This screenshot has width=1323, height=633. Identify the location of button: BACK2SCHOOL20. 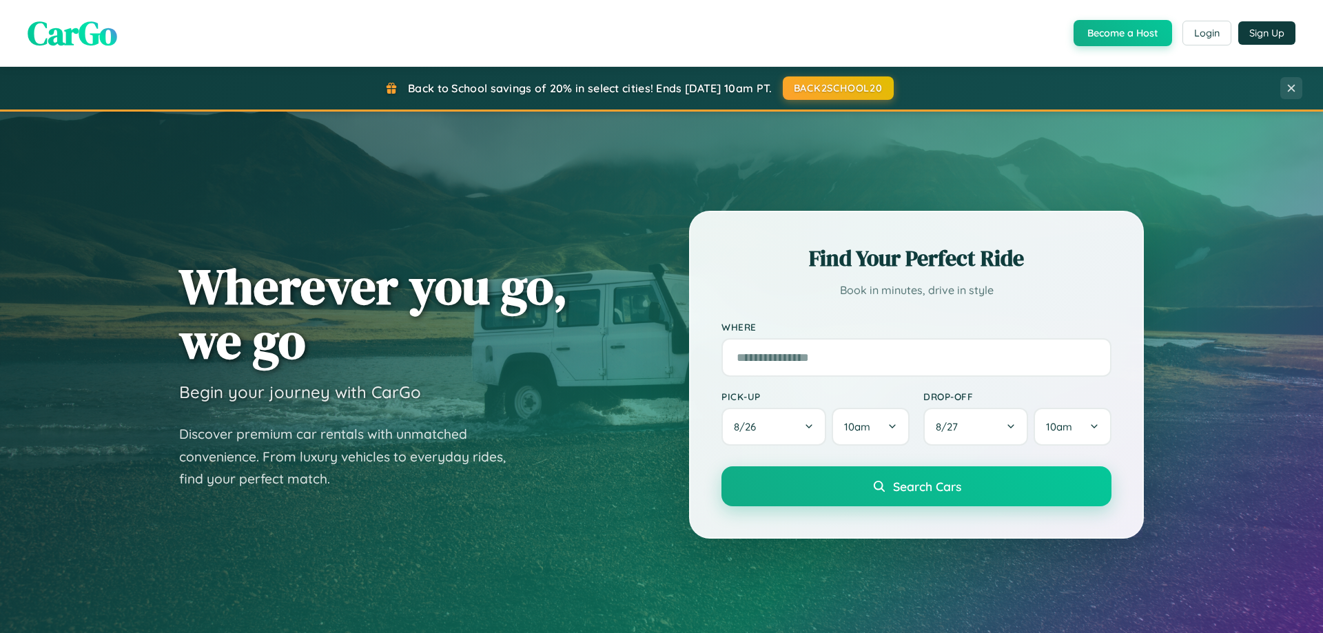
(838, 88).